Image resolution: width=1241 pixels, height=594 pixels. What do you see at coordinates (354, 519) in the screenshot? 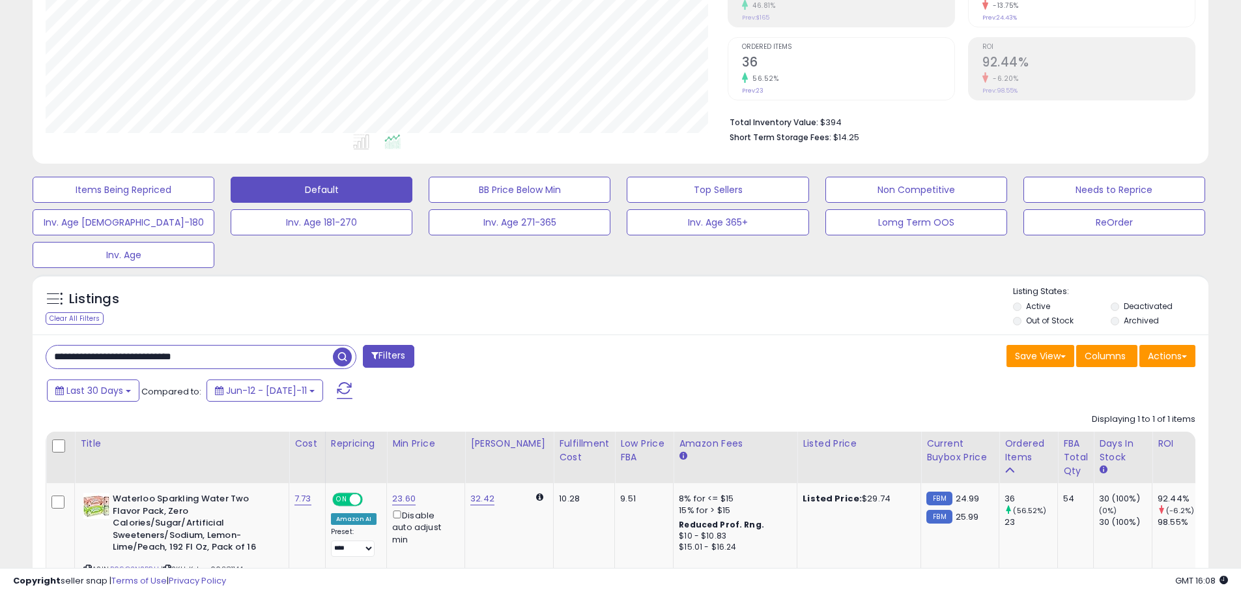
I see `div: Amazon AI` at bounding box center [354, 519].